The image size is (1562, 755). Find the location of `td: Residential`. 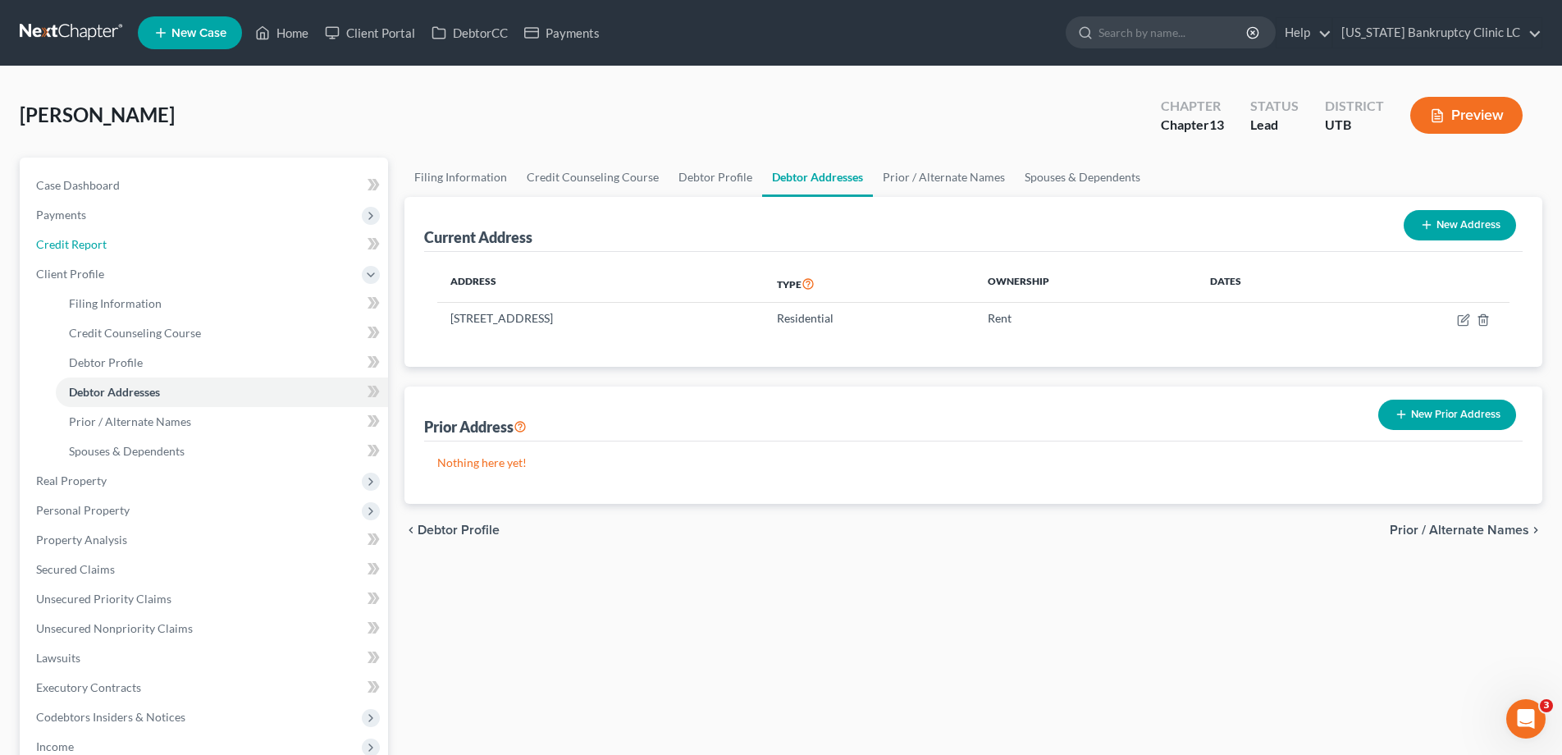

td: Residential is located at coordinates (869, 318).